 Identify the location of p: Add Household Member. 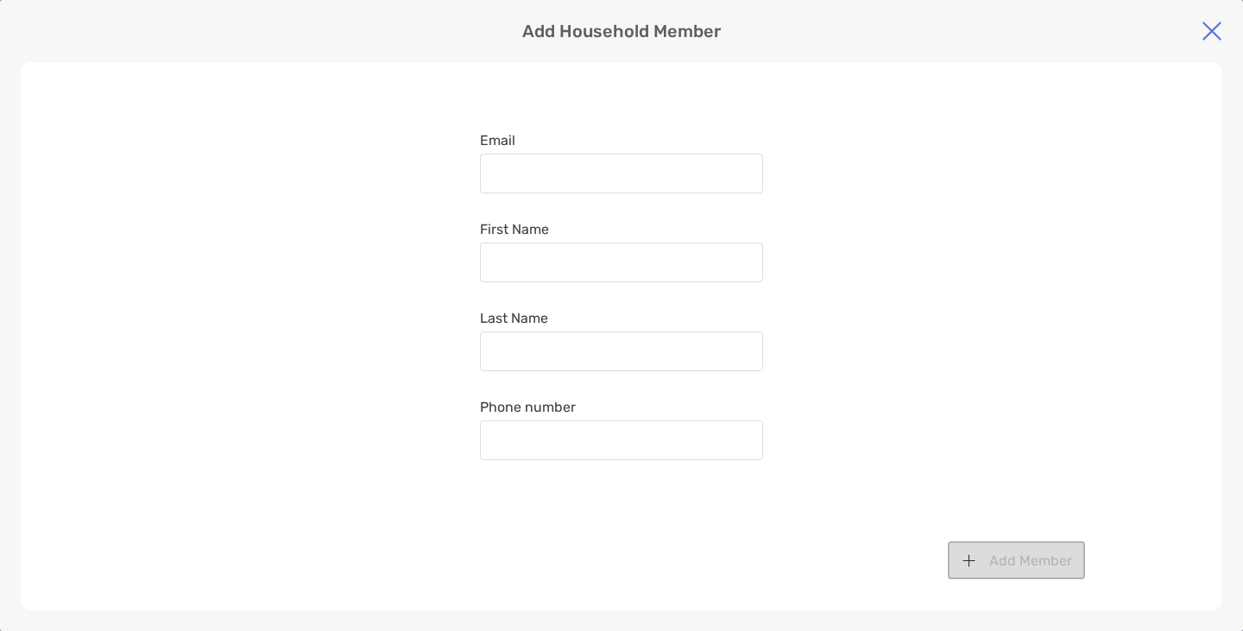
(621, 31).